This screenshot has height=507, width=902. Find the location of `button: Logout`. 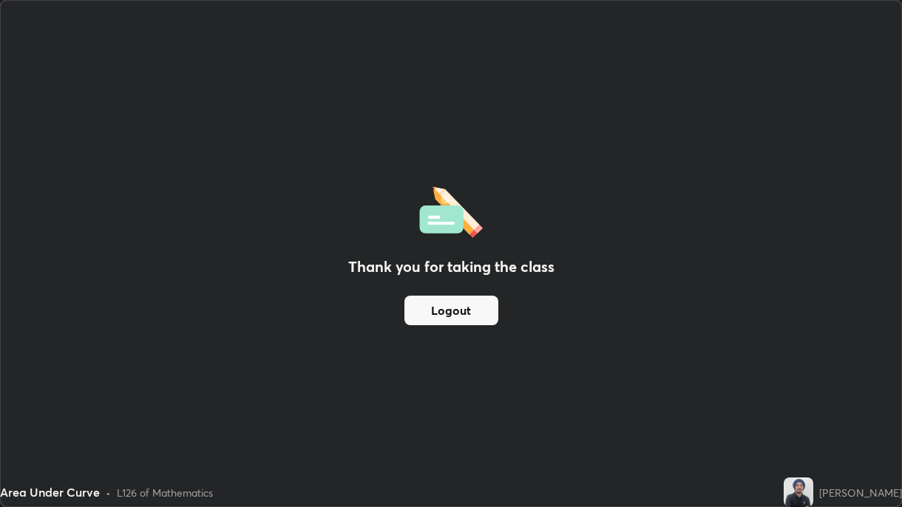

button: Logout is located at coordinates (451, 310).